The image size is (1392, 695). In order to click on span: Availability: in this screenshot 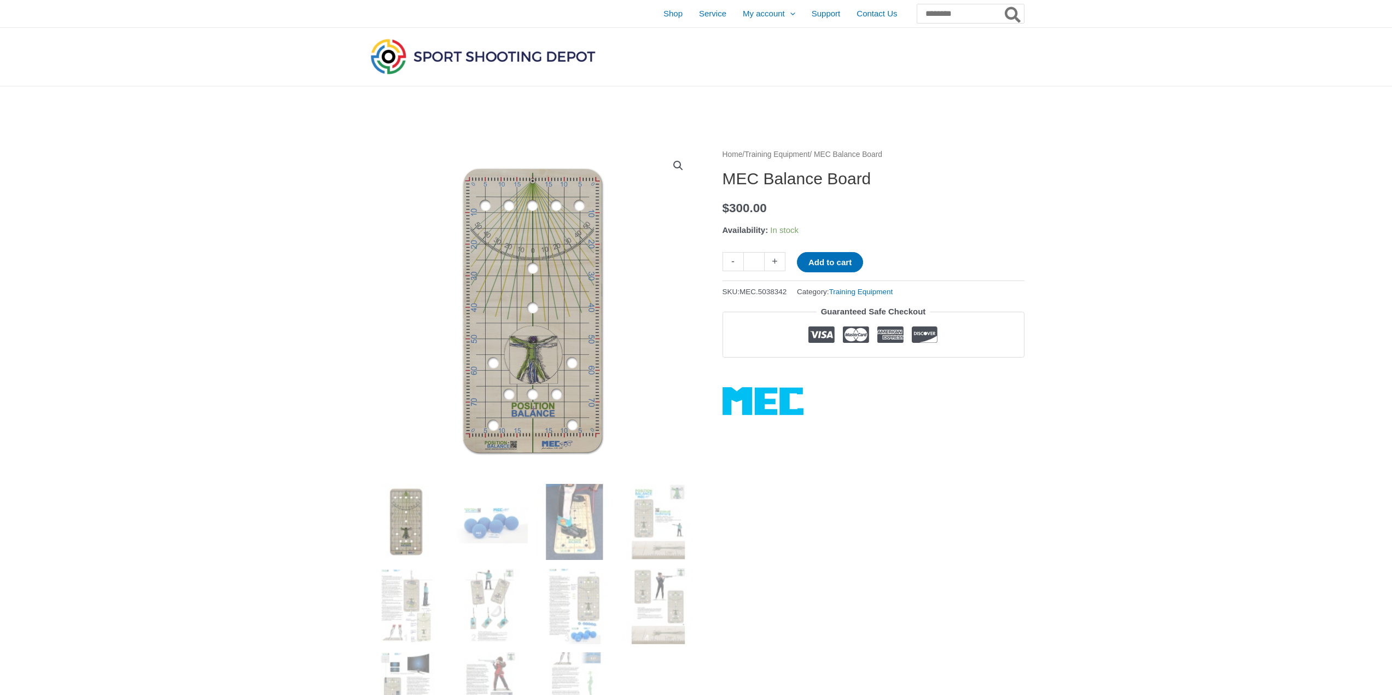, I will do `click(745, 230)`.